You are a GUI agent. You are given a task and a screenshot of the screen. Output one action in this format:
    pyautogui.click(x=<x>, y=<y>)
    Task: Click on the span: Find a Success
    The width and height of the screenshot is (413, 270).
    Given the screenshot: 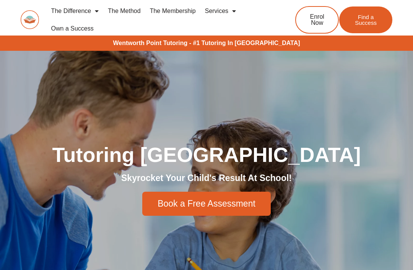 What is the action you would take?
    pyautogui.click(x=365, y=20)
    